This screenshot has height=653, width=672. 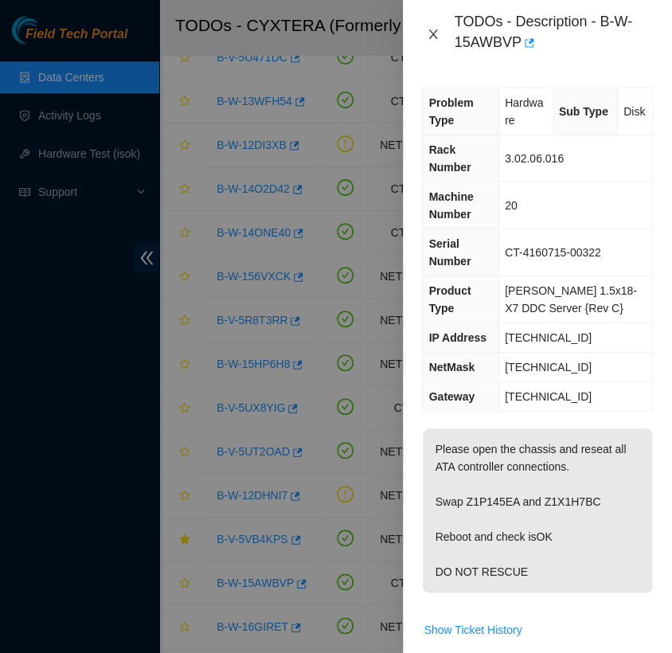 What do you see at coordinates (451, 206) in the screenshot?
I see `span: Machine Number` at bounding box center [451, 206].